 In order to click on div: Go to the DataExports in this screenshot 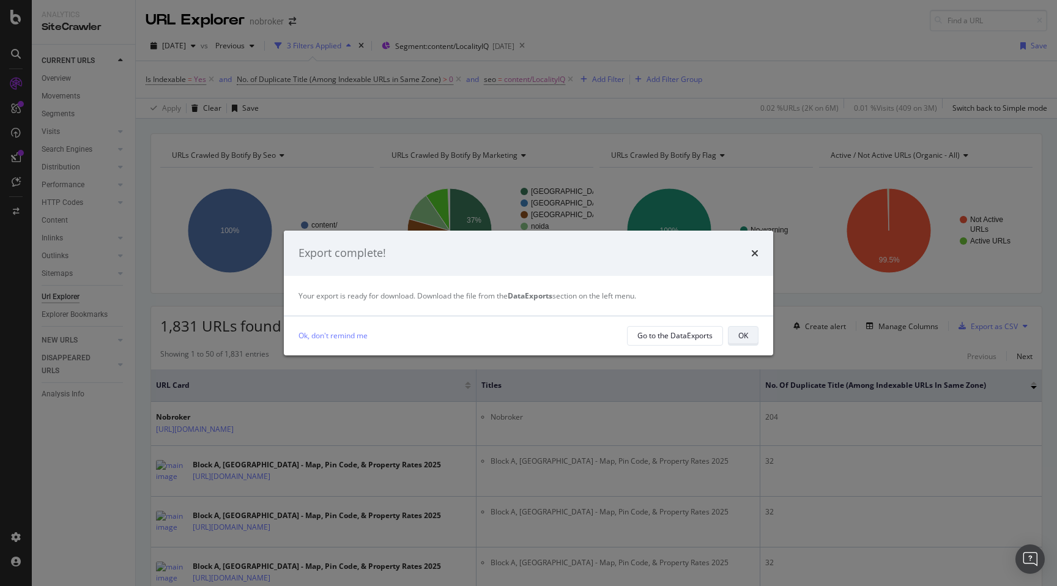, I will do `click(675, 335)`.